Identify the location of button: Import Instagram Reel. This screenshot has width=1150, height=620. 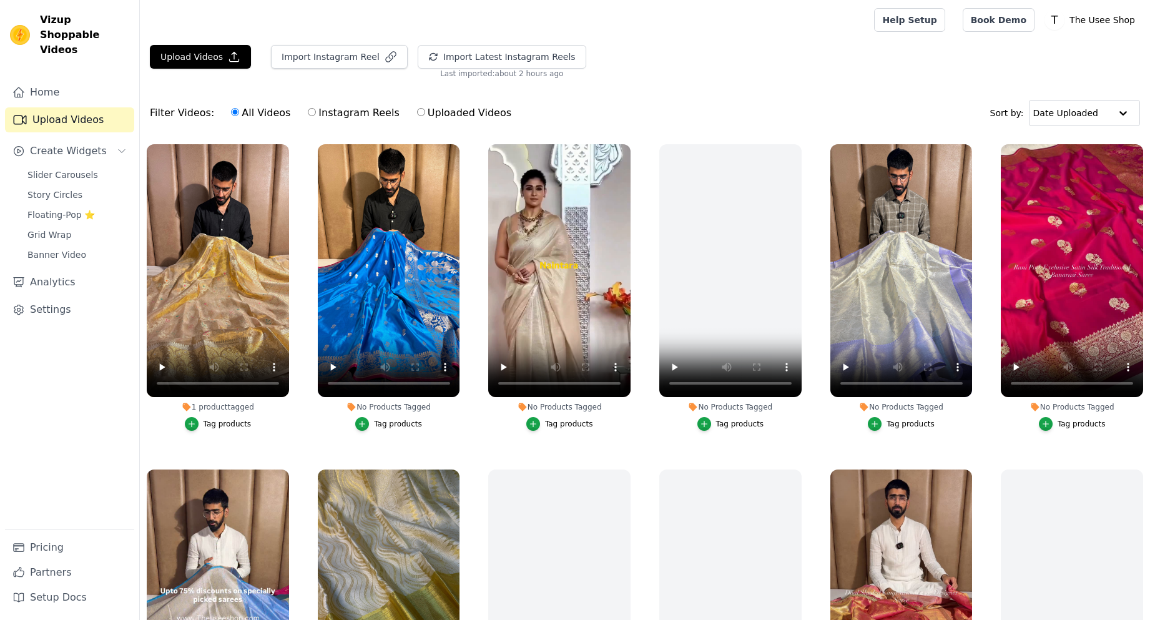
(339, 57).